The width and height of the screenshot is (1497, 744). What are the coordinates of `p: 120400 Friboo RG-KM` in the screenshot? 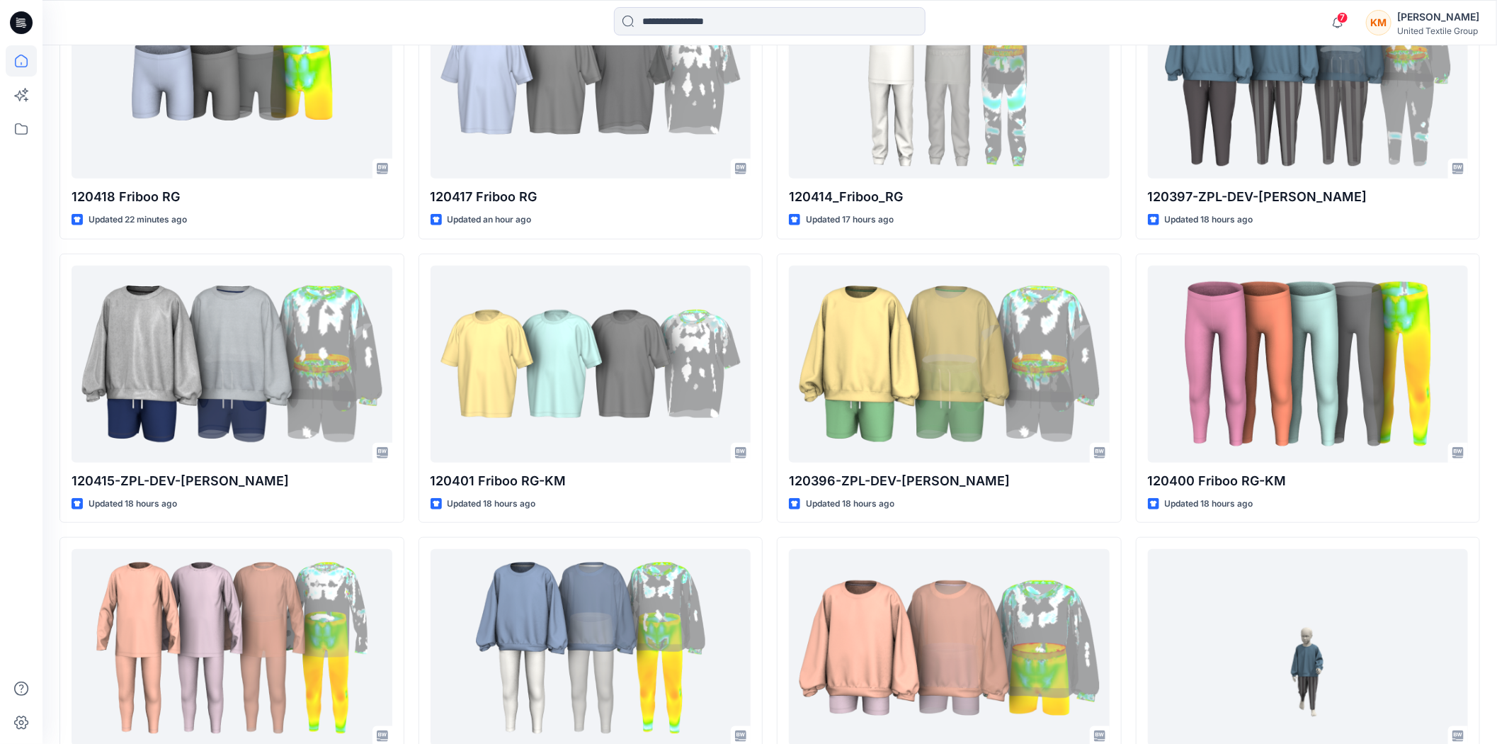 It's located at (1308, 481).